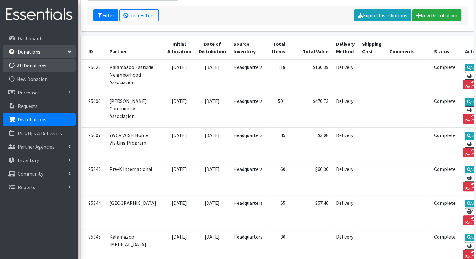 The image size is (476, 259). I want to click on a: Partner Agencies, so click(39, 147).